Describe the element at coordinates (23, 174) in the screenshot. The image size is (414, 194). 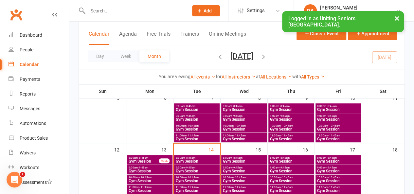
I see `span: 1` at that location.